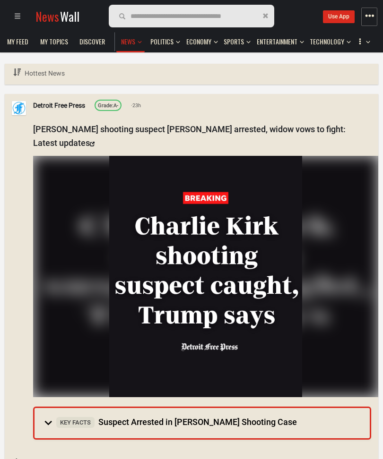 The width and height of the screenshot is (383, 459). I want to click on a: Technology, so click(326, 42).